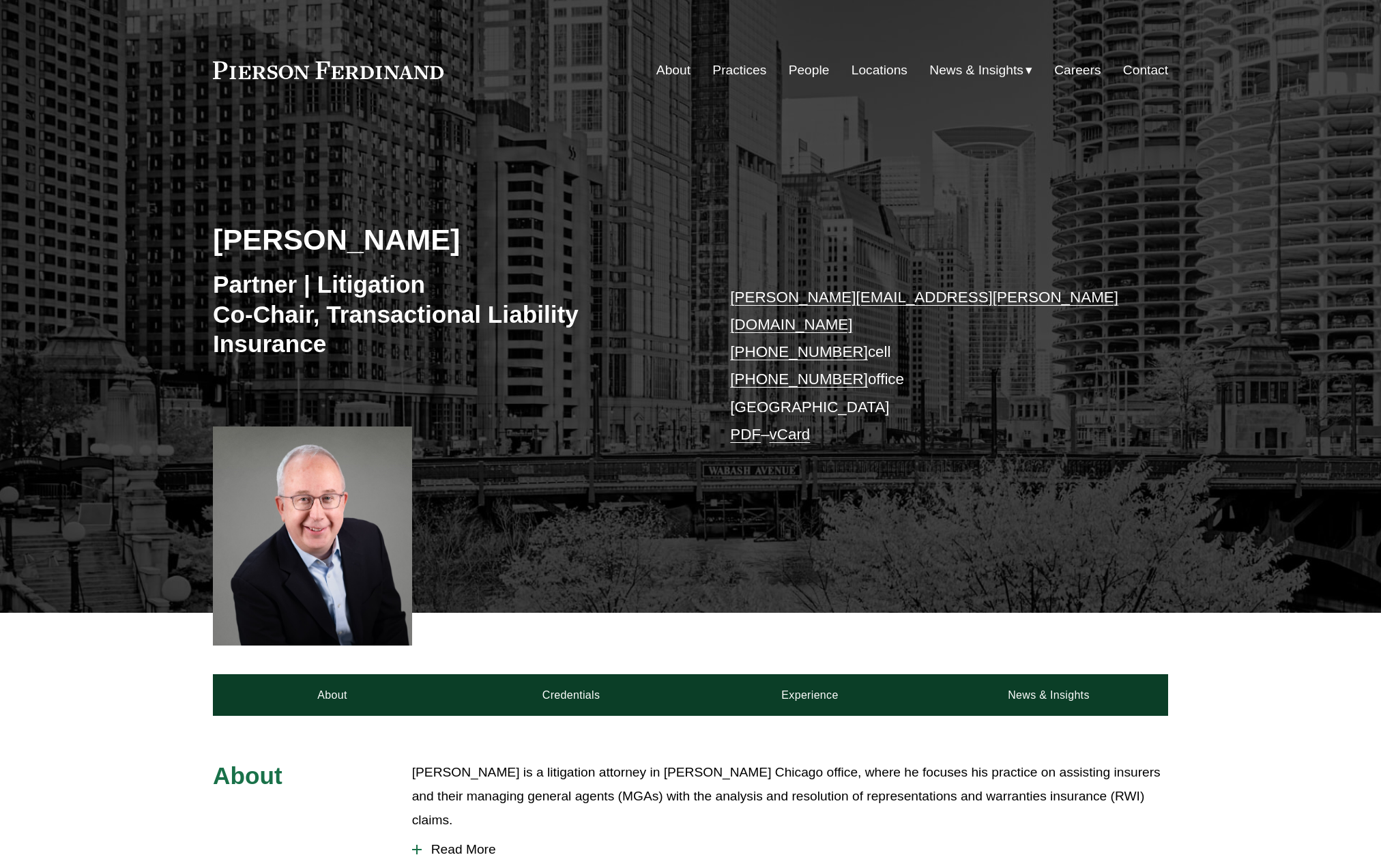 Image resolution: width=1381 pixels, height=868 pixels. Describe the element at coordinates (790, 850) in the screenshot. I see `button: Read More` at that location.